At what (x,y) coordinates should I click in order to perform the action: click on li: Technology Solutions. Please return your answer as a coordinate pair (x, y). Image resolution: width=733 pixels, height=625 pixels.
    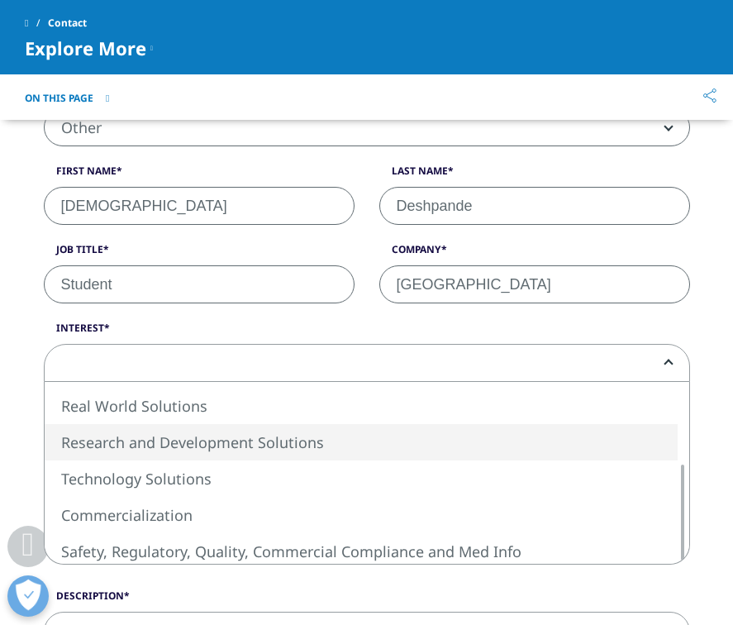
    Looking at the image, I should click on (361, 479).